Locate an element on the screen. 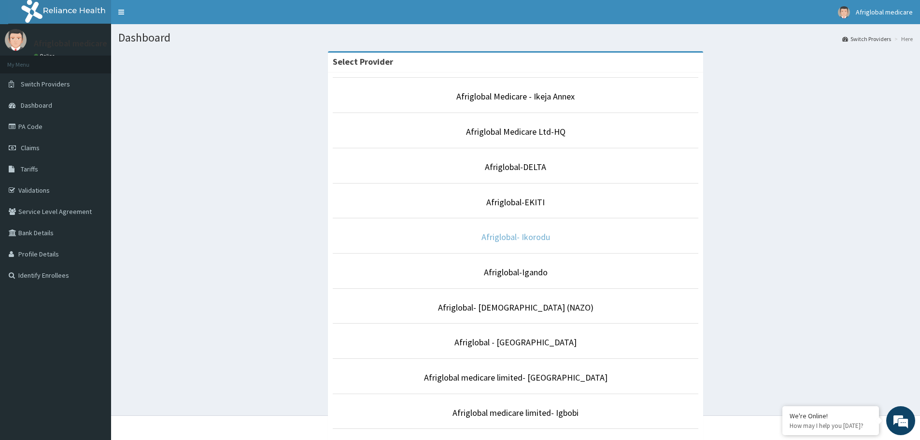 The height and width of the screenshot is (440, 920). a: Afriglobal Medicare Ltd-HQ is located at coordinates (516, 131).